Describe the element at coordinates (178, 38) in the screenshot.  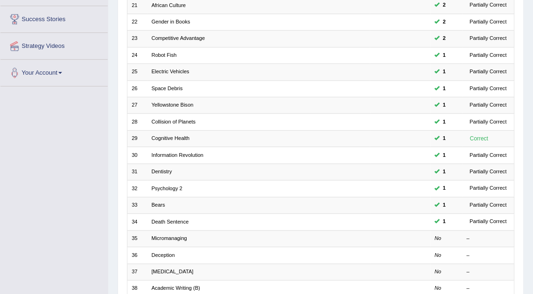
I see `a: Competitive Advantage` at that location.